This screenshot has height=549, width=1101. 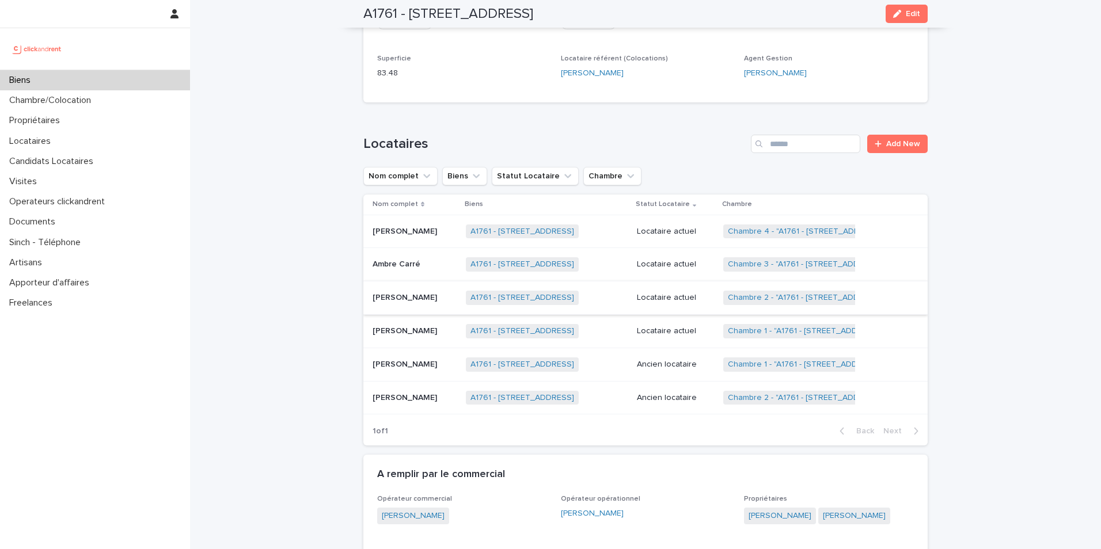 What do you see at coordinates (415, 499) in the screenshot?
I see `span: Opérateur commercial` at bounding box center [415, 499].